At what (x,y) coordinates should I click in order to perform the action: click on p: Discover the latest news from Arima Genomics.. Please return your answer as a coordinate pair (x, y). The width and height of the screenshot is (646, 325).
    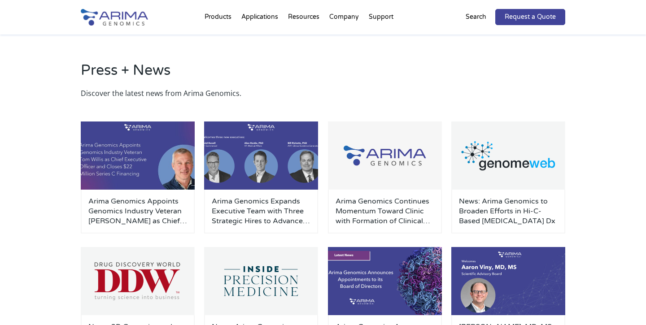
    Looking at the image, I should click on (323, 93).